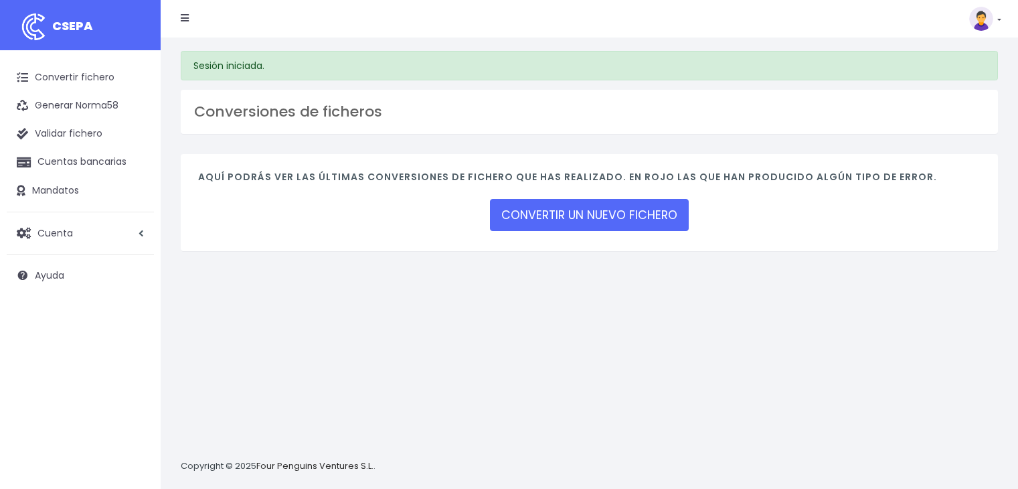 The height and width of the screenshot is (489, 1018). Describe the element at coordinates (80, 134) in the screenshot. I see `a: Validar fichero` at that location.